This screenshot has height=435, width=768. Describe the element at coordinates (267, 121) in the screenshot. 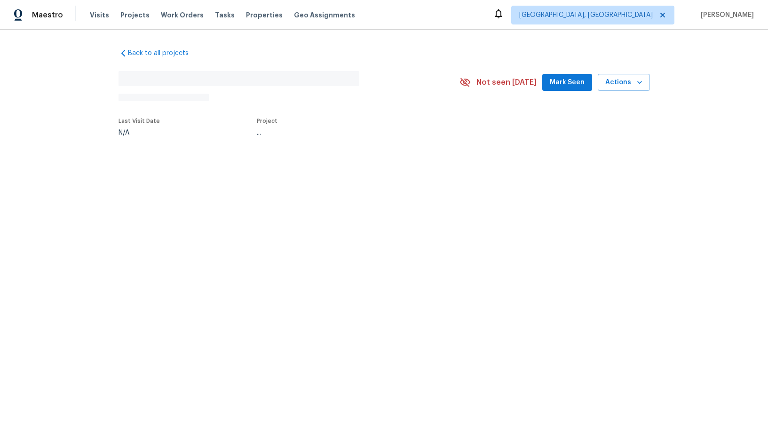

I see `span: Project` at that location.